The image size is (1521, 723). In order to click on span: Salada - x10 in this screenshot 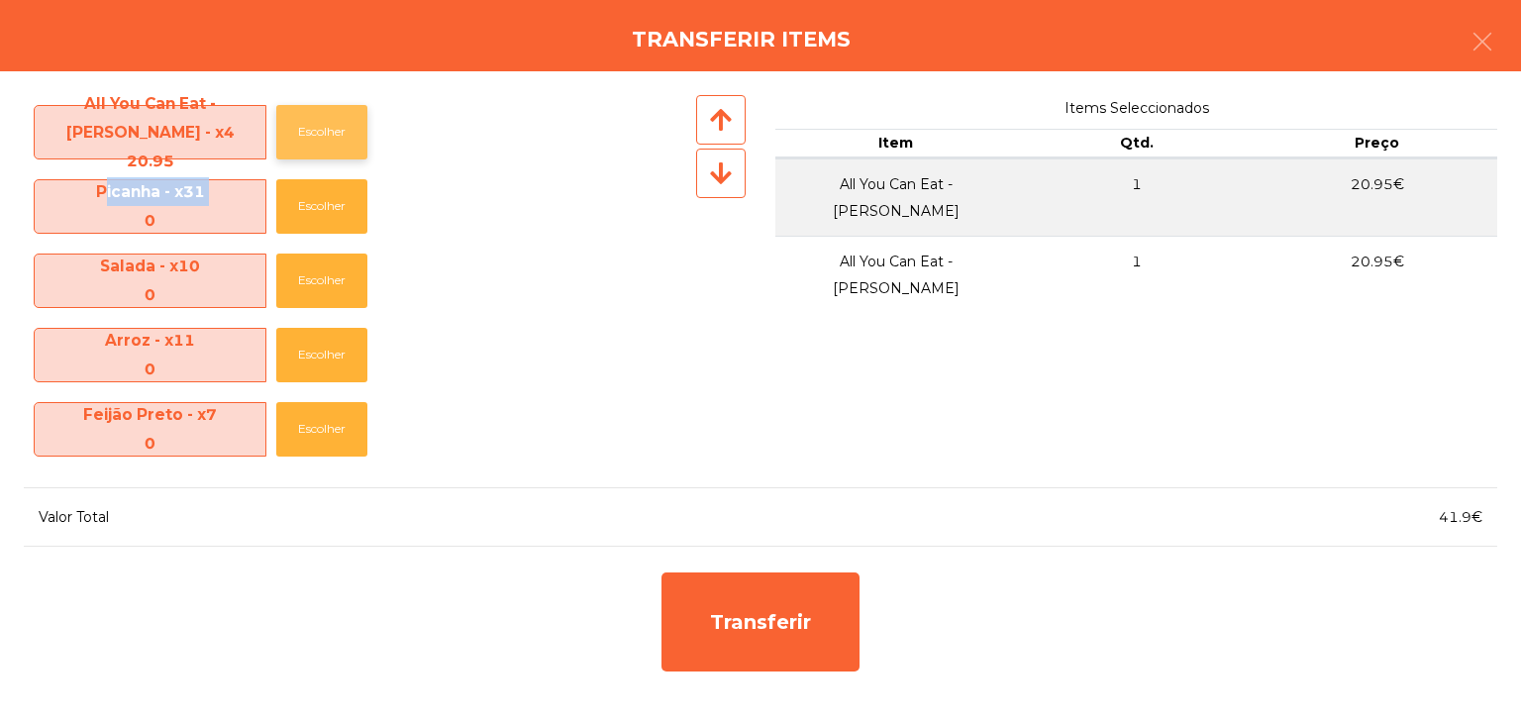, I will do `click(150, 280)`.